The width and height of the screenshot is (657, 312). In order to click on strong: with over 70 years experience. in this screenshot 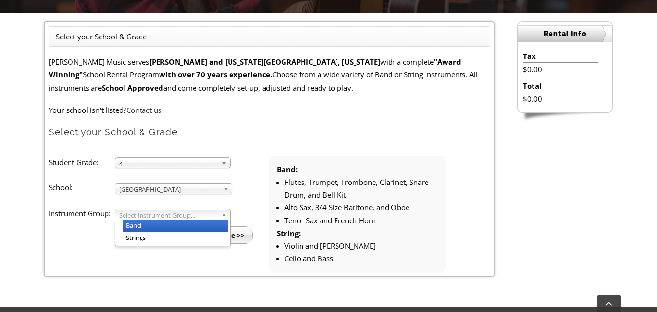, I will do `click(215, 74)`.